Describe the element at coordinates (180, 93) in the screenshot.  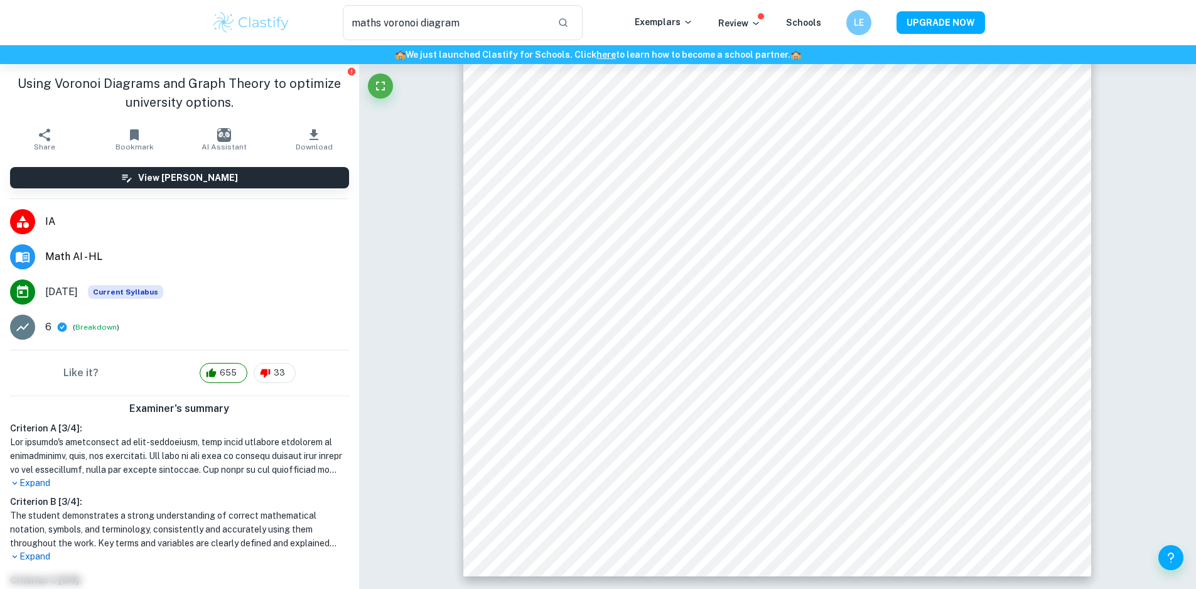
I see `h1: Using Voronoi Diagrams and Graph Theory to optimize university options.` at that location.